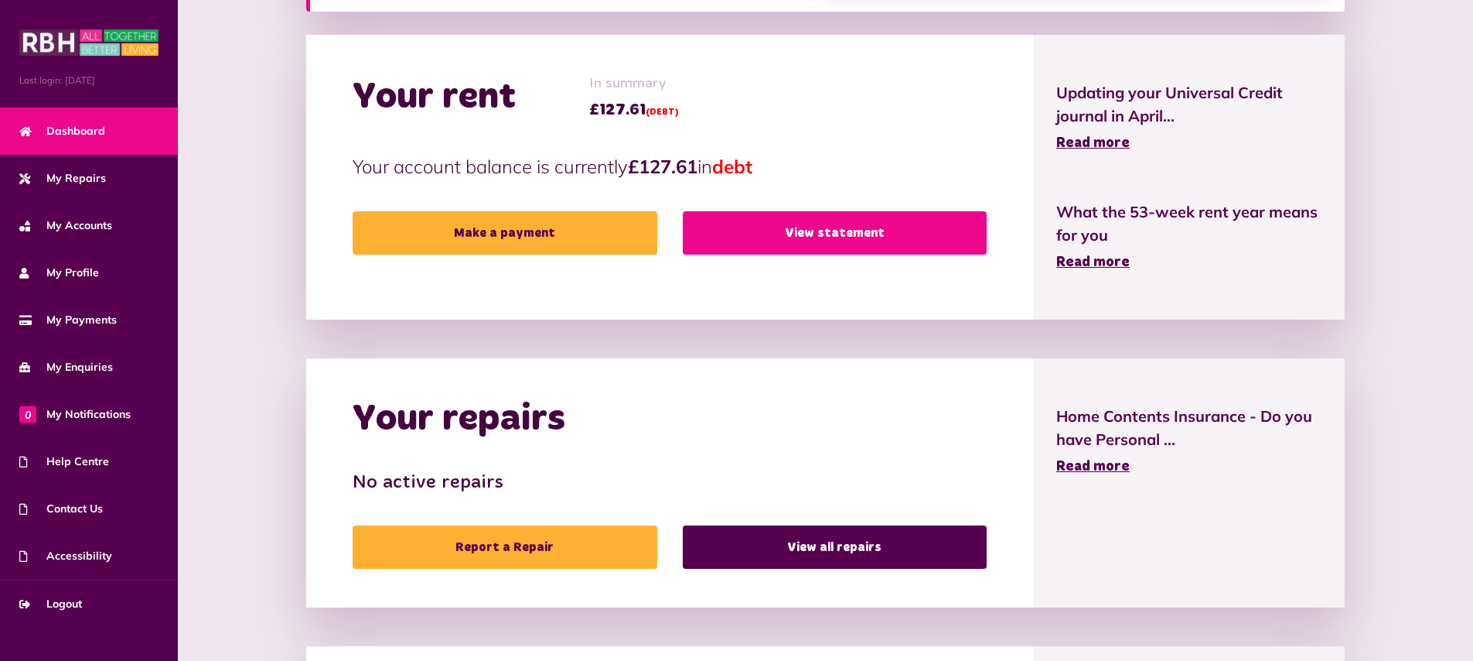 The height and width of the screenshot is (661, 1473). Describe the element at coordinates (61, 508) in the screenshot. I see `span: Contact Us` at that location.